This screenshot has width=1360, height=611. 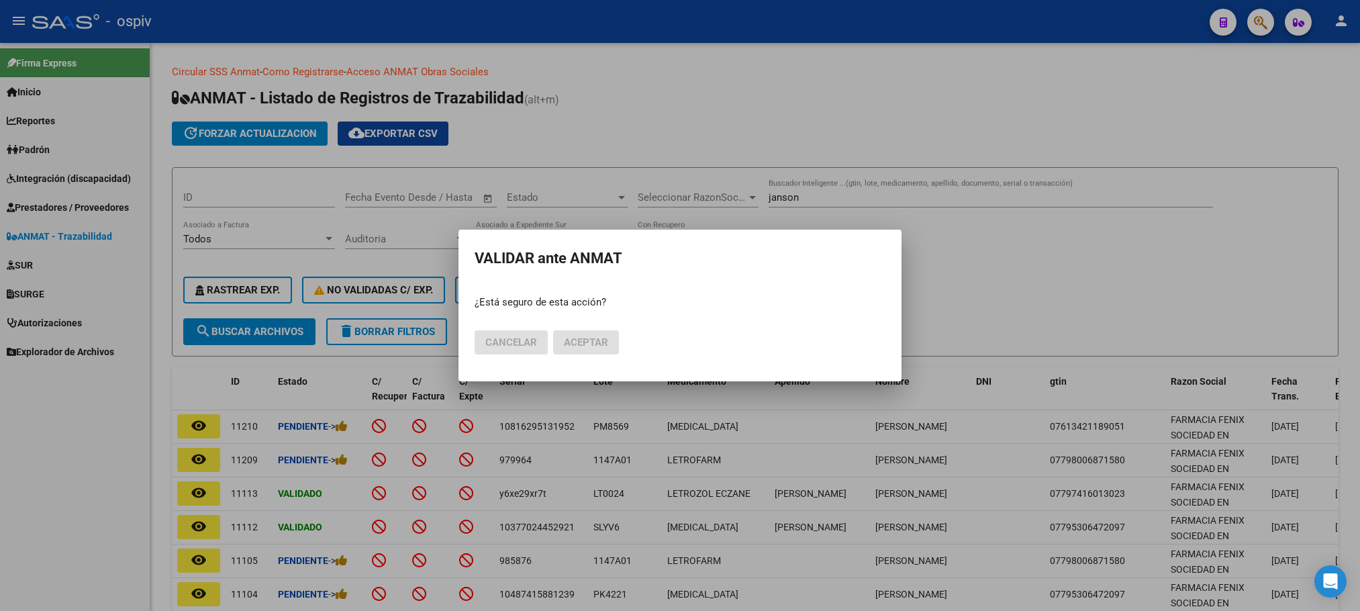 I want to click on p: ¿Está seguro de esta acción?, so click(x=680, y=302).